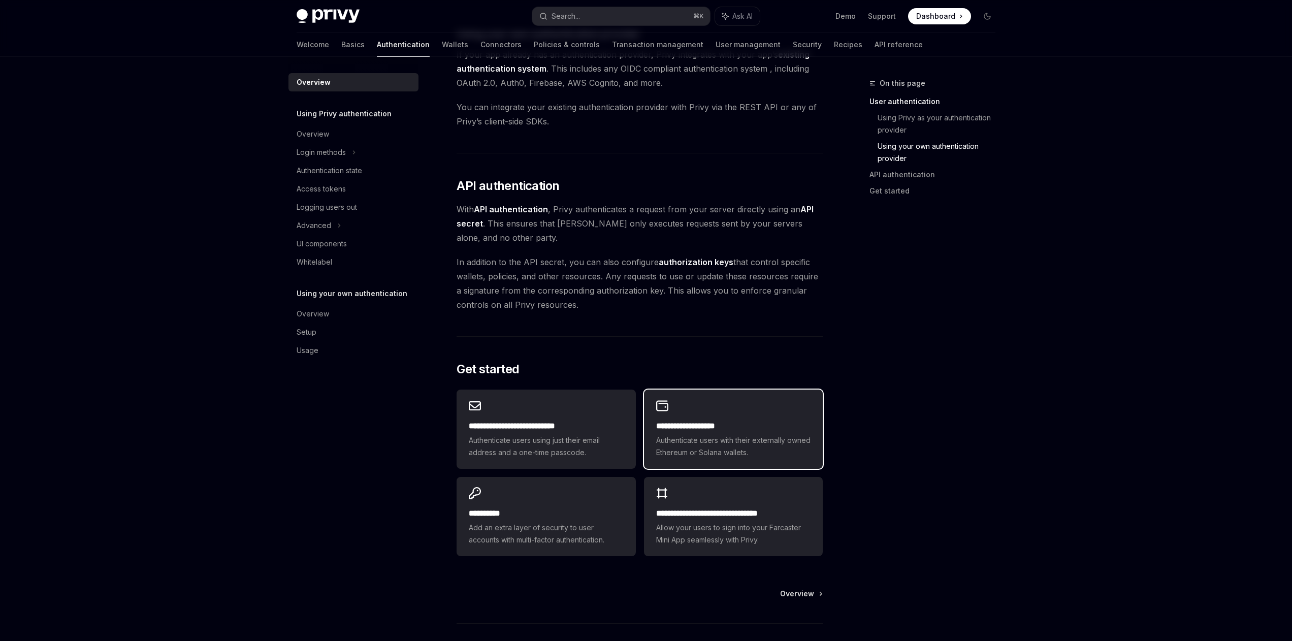 The width and height of the screenshot is (1292, 641). Describe the element at coordinates (807, 45) in the screenshot. I see `a: Security` at that location.